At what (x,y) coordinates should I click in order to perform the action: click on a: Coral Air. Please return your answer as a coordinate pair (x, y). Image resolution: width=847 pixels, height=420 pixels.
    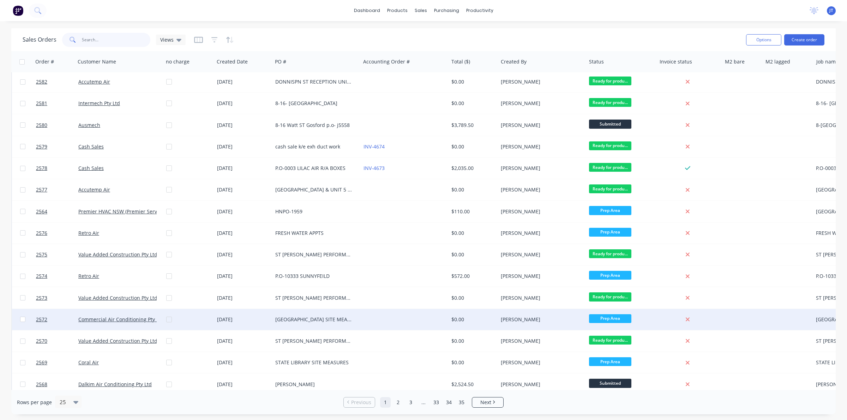
    Looking at the image, I should click on (89, 362).